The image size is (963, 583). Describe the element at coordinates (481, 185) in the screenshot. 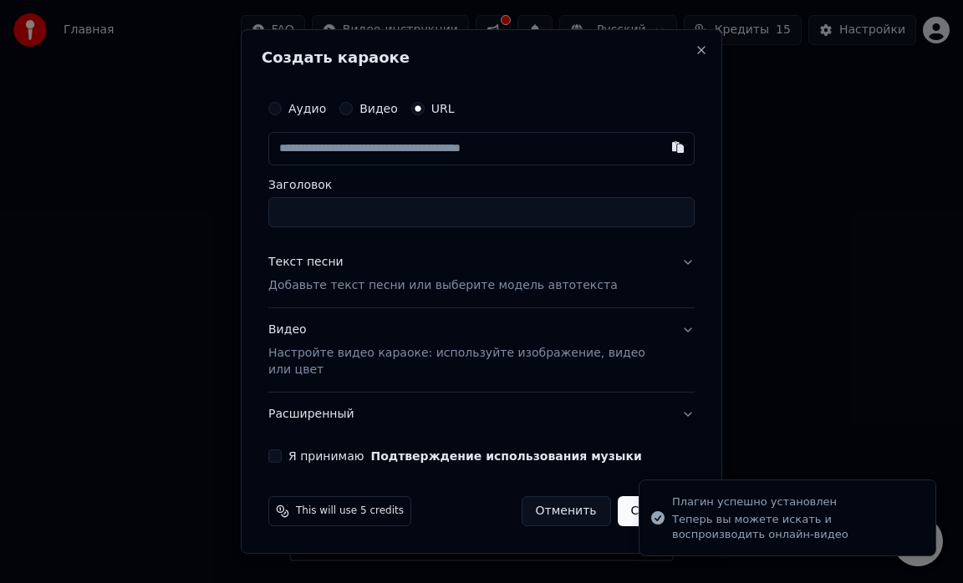

I see `label: Заголовок` at that location.